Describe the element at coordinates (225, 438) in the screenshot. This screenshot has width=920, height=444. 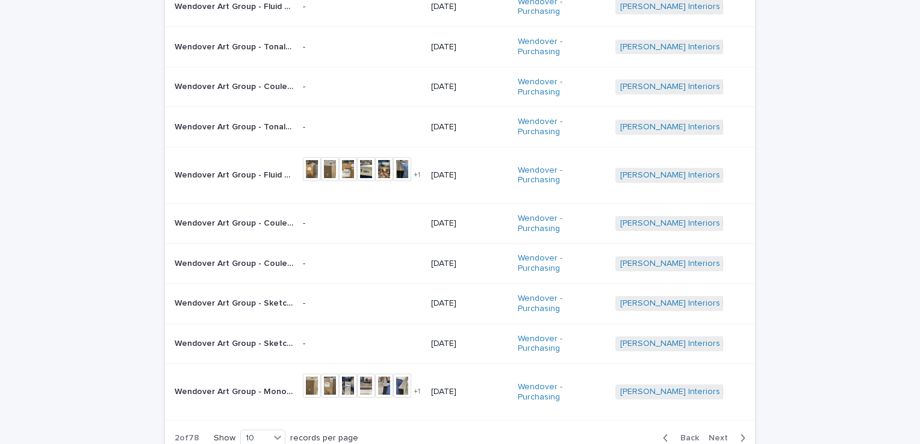
I see `p: Show` at that location.